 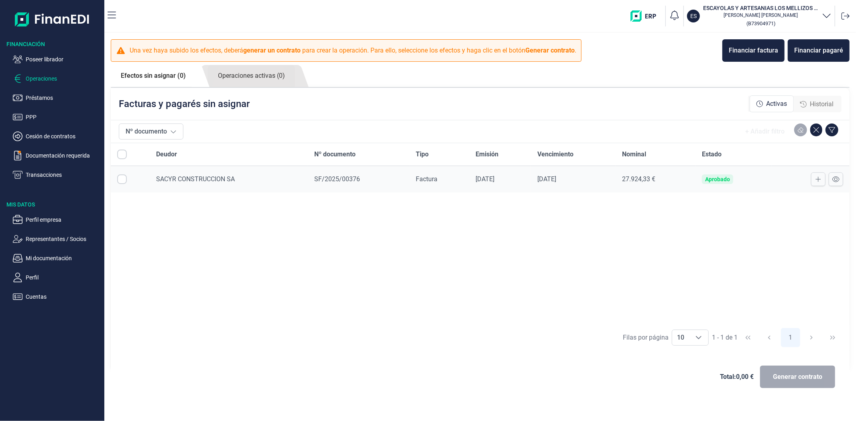 What do you see at coordinates (819, 51) in the screenshot?
I see `button: Financiar pagaré` at bounding box center [819, 51].